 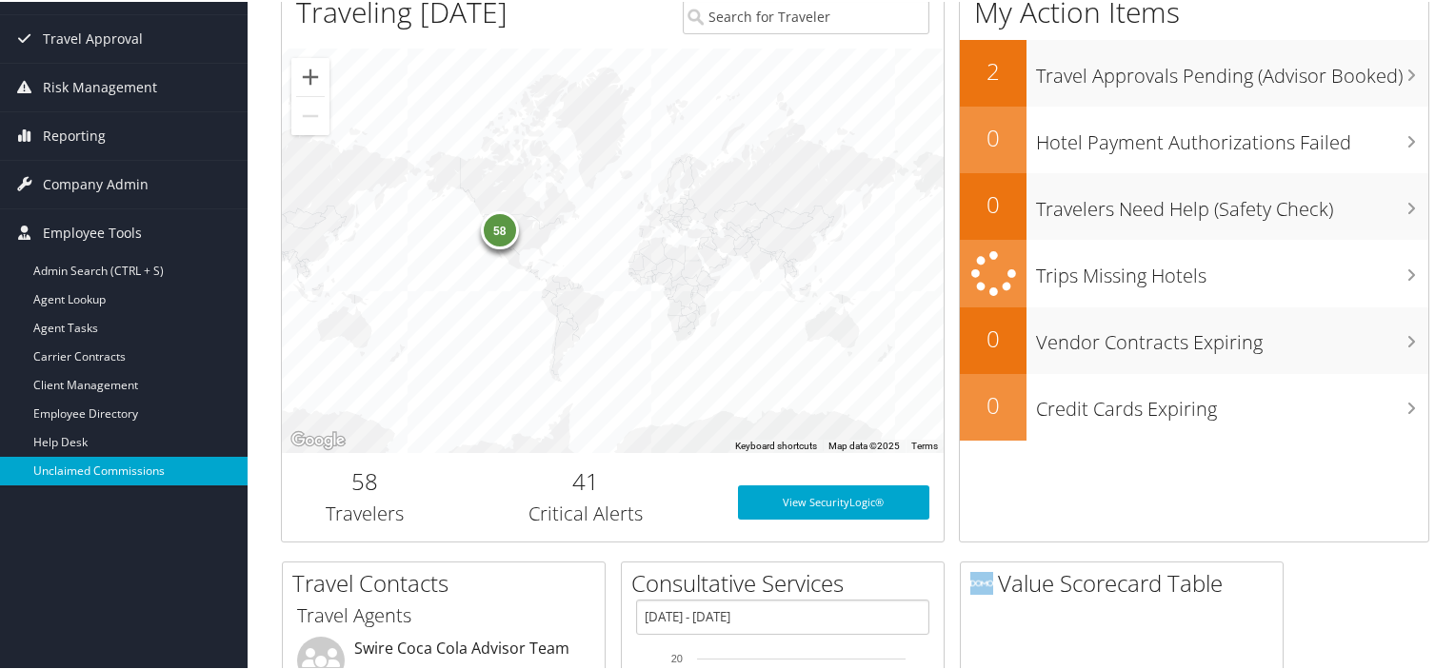 I want to click on h3: Hotel Payment Authorizations Failed, so click(x=1232, y=136).